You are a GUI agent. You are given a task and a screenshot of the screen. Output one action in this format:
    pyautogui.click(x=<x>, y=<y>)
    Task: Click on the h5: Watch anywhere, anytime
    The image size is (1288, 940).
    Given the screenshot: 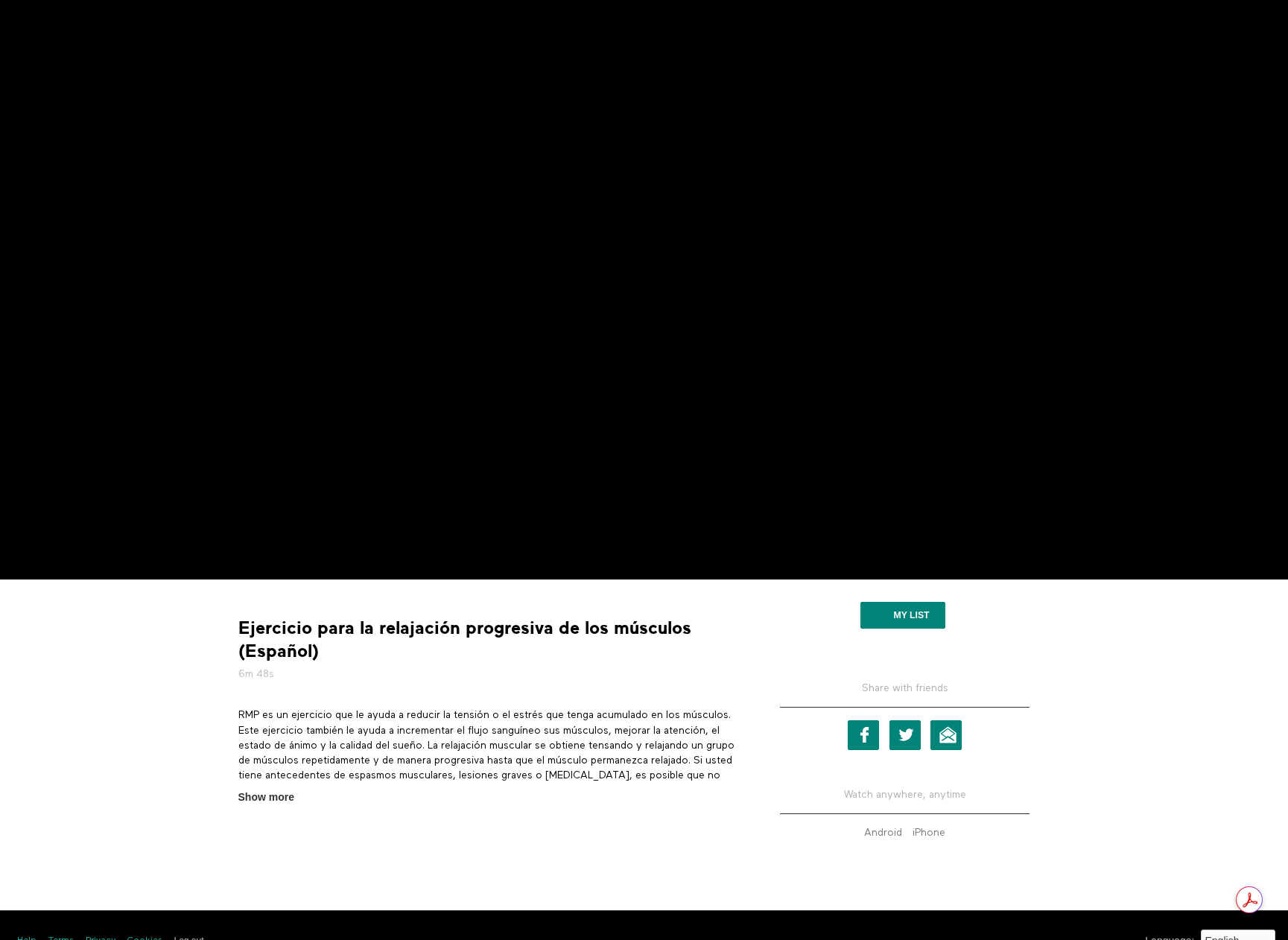 What is the action you would take?
    pyautogui.click(x=904, y=794)
    